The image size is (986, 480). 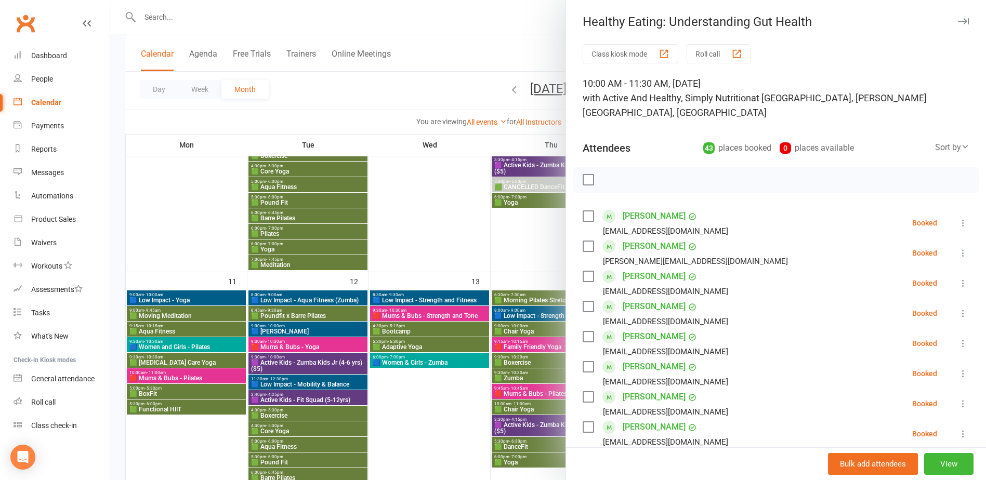 I want to click on a: Messages, so click(x=61, y=173).